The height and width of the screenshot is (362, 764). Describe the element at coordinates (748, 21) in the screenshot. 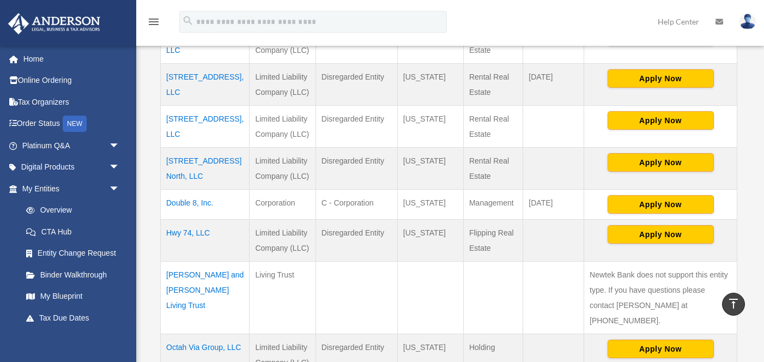

I see `img: User Pic` at that location.